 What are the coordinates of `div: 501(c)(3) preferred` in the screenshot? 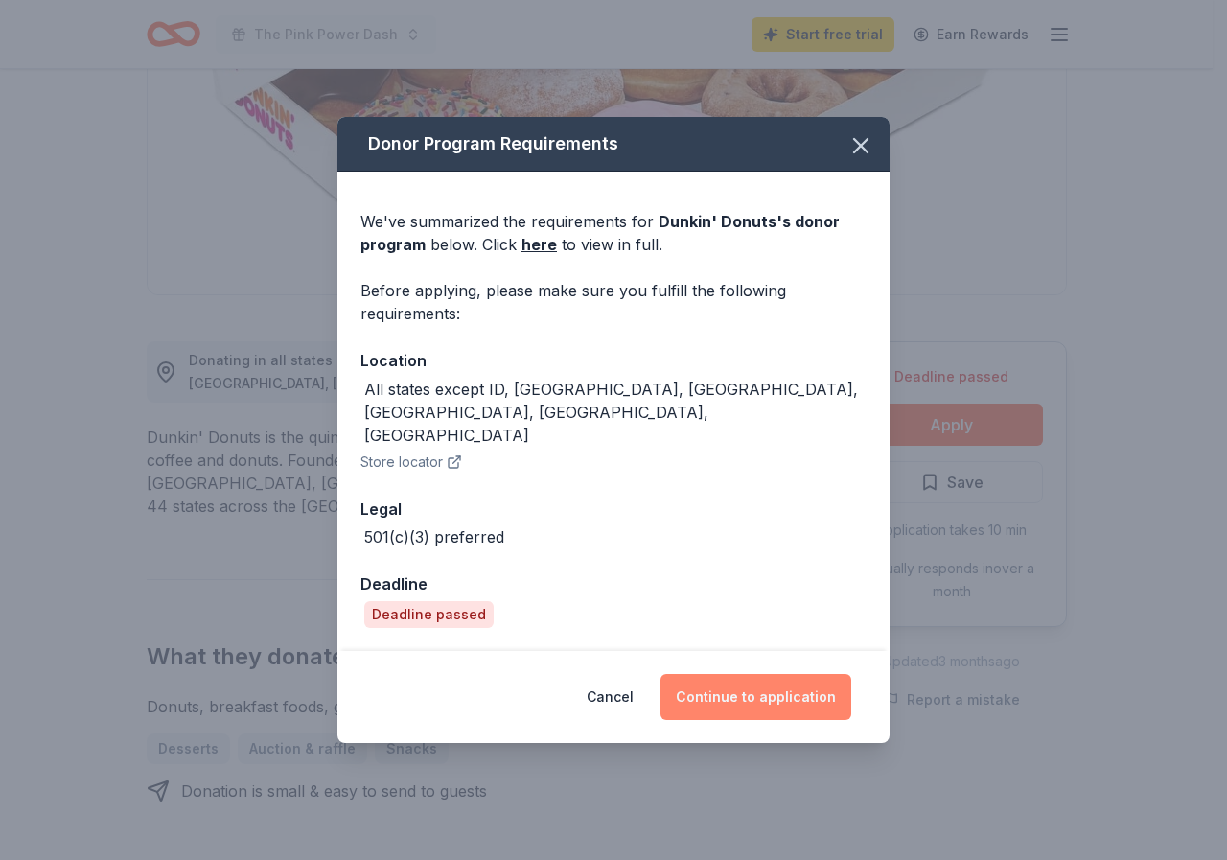 It's located at (434, 537).